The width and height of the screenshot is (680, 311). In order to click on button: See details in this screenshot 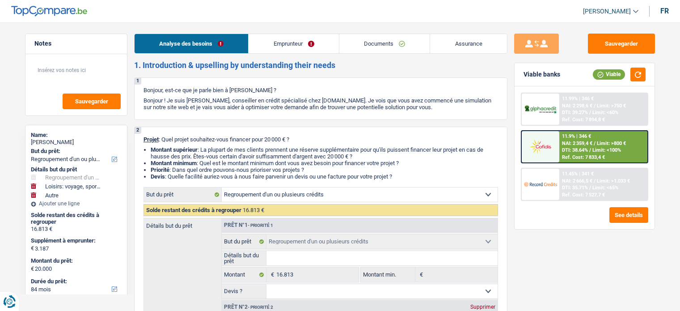, I will do `click(629, 215)`.